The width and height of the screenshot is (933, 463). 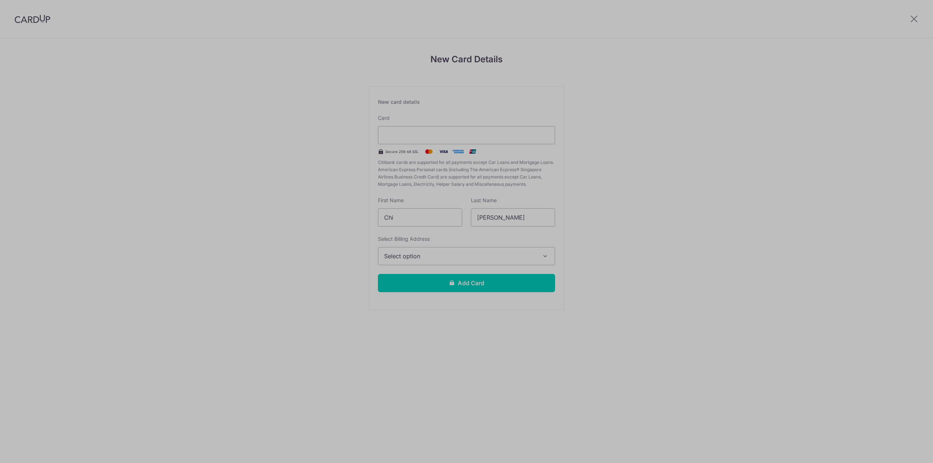 What do you see at coordinates (473, 152) in the screenshot?
I see `img: .alt.unionpay` at bounding box center [473, 152].